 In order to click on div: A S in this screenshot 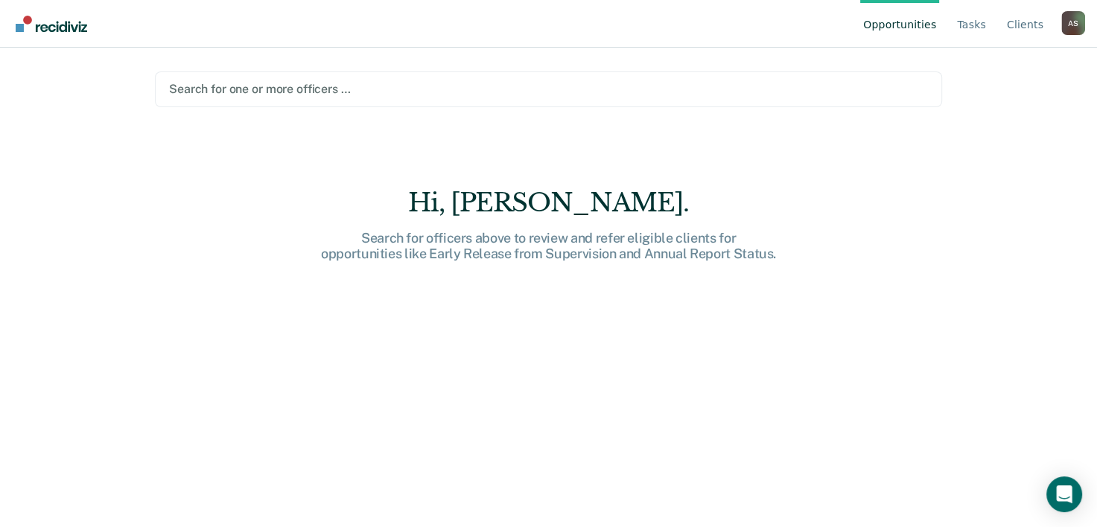, I will do `click(1073, 23)`.